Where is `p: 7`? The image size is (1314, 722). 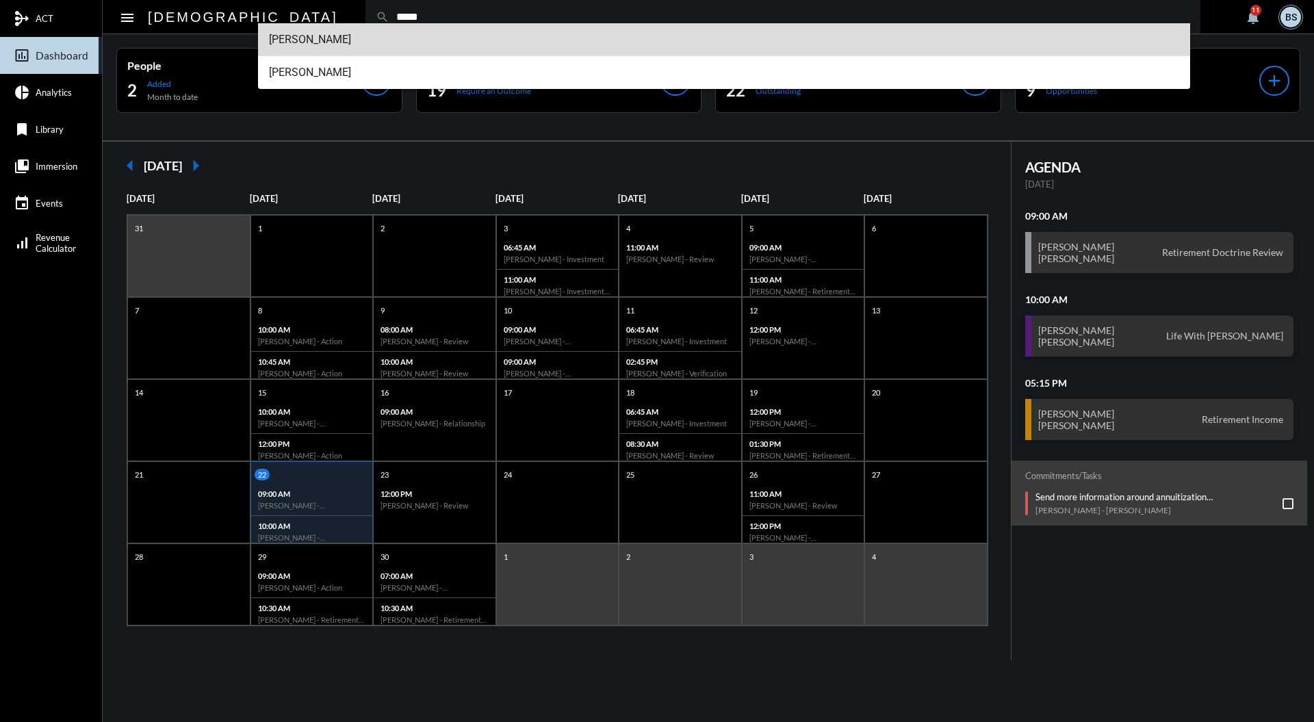 p: 7 is located at coordinates (137, 310).